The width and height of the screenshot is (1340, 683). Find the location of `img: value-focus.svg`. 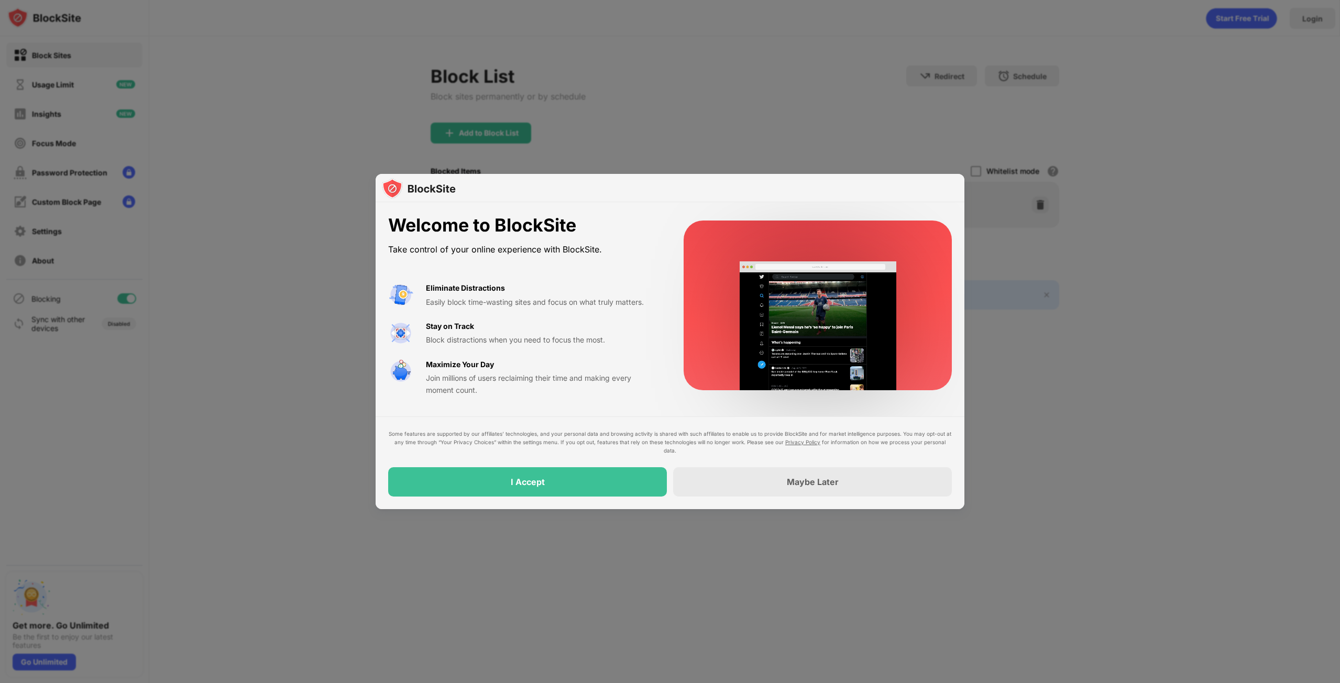

img: value-focus.svg is located at coordinates (401, 333).